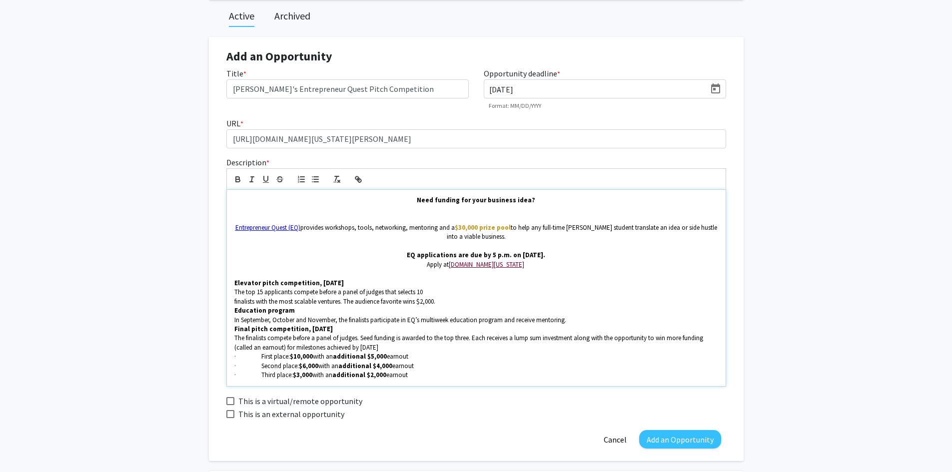  Describe the element at coordinates (365, 366) in the screenshot. I see `strong: additional $4,000` at that location.